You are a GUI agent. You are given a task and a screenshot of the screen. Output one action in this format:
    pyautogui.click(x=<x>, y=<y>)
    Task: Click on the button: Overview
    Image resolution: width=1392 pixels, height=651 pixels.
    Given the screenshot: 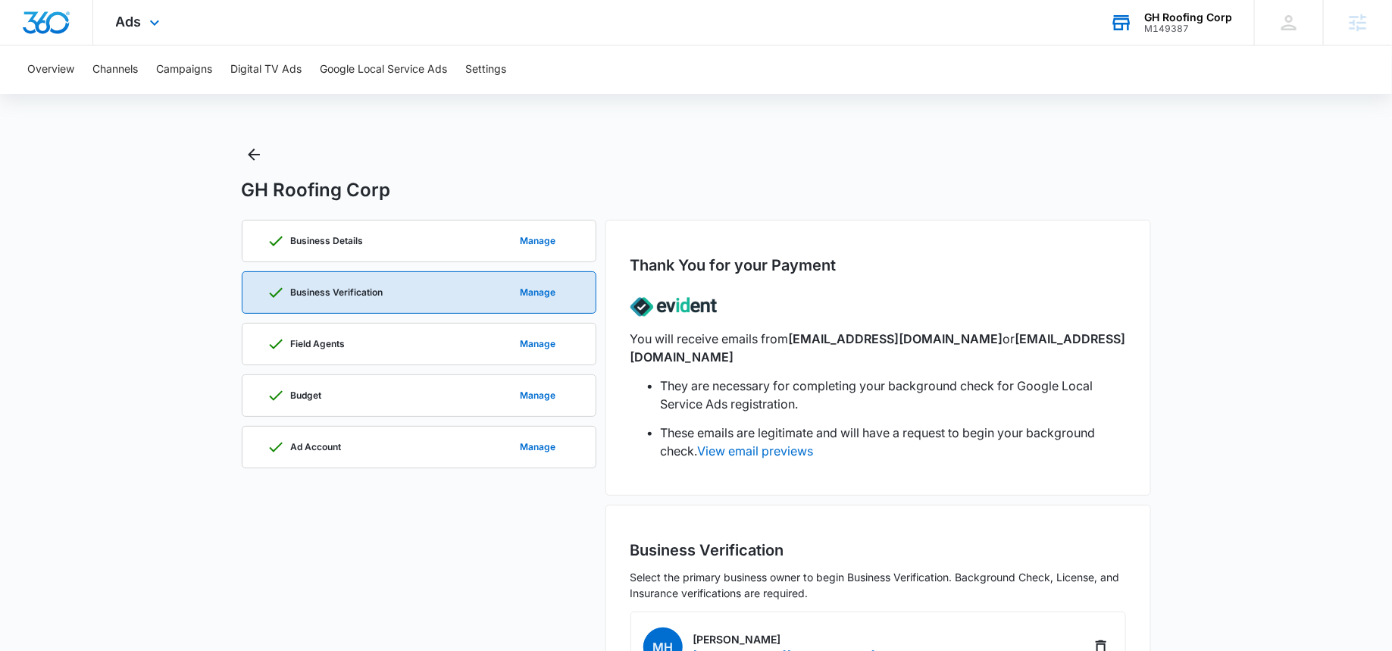 What is the action you would take?
    pyautogui.click(x=51, y=70)
    